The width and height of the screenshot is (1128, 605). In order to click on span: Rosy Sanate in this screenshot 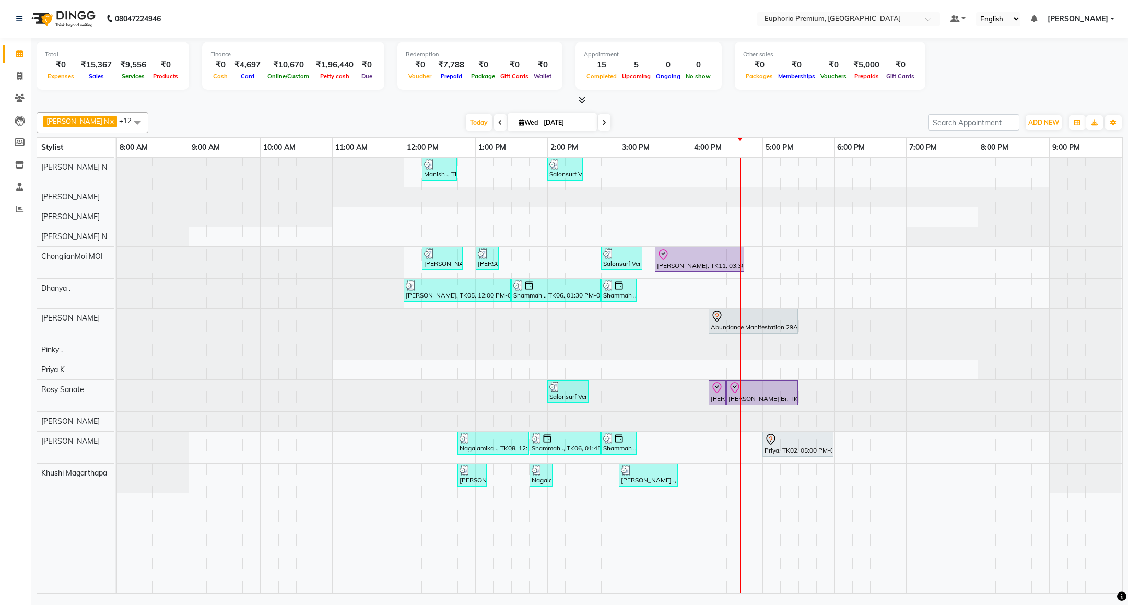, I will do `click(63, 389)`.